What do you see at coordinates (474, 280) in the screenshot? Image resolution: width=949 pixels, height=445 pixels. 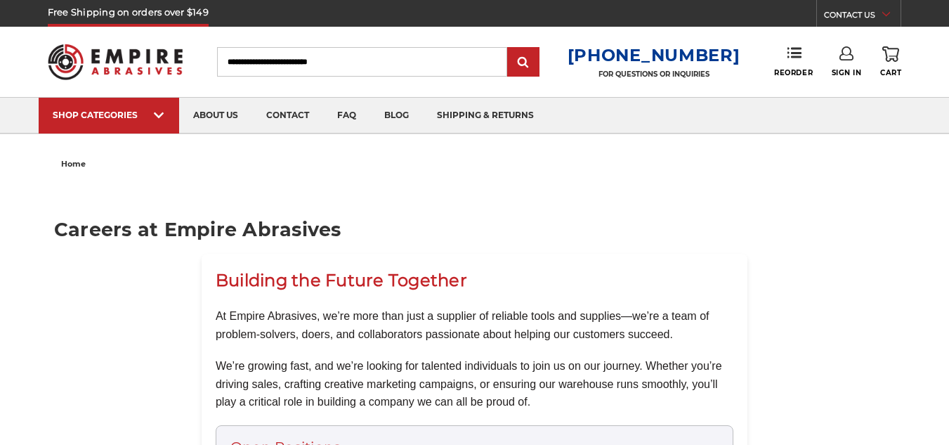 I see `h1: Building the Future Together` at bounding box center [474, 280].